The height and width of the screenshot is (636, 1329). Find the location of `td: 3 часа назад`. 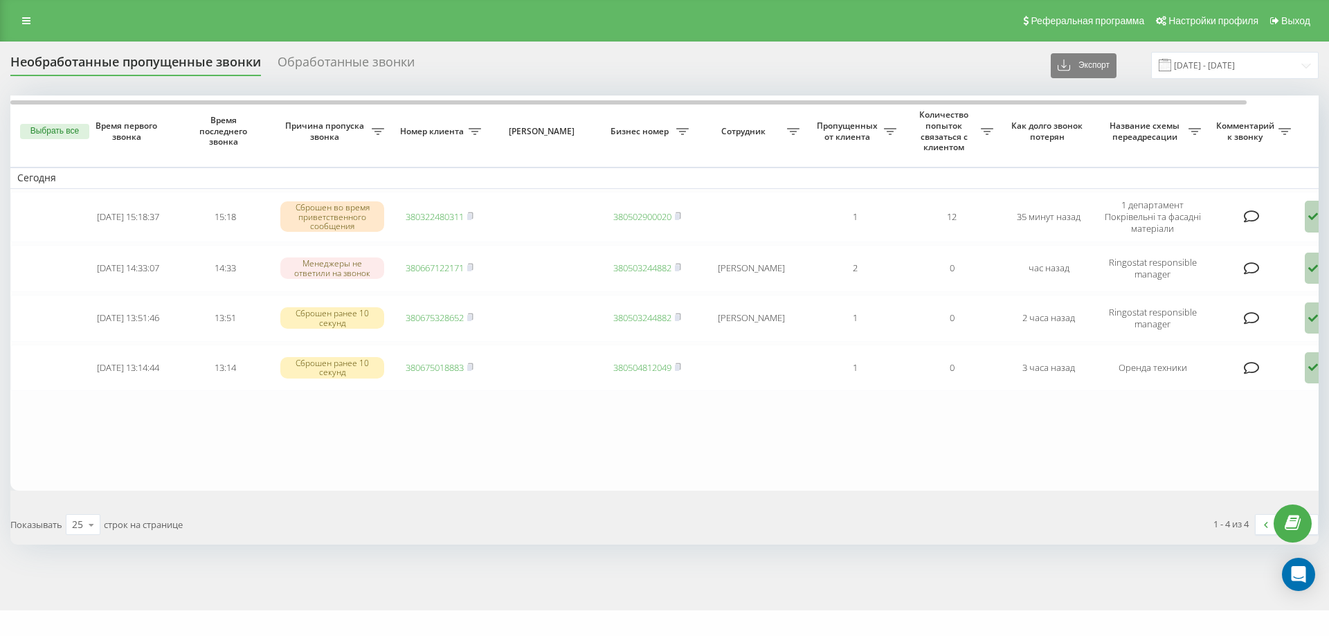

td: 3 часа назад is located at coordinates (1049, 368).